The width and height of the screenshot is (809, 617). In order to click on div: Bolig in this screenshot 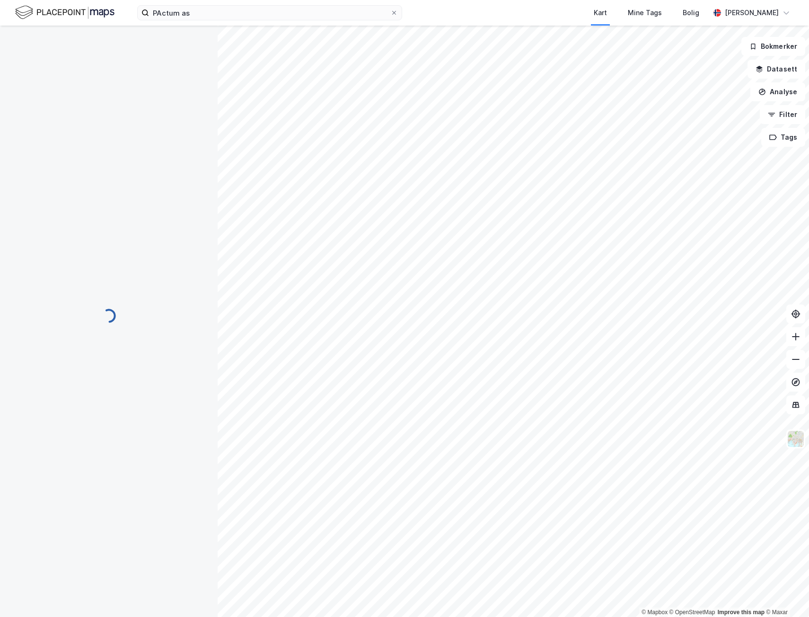, I will do `click(691, 13)`.